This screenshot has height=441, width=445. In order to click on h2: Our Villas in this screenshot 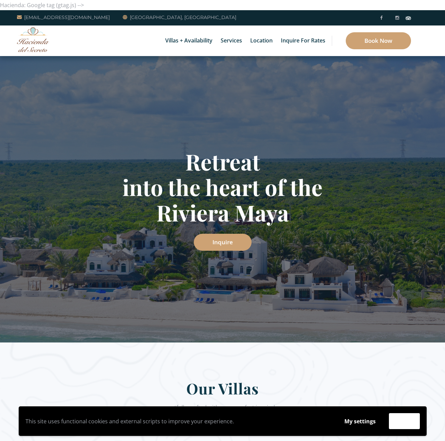, I will do `click(222, 390)`.